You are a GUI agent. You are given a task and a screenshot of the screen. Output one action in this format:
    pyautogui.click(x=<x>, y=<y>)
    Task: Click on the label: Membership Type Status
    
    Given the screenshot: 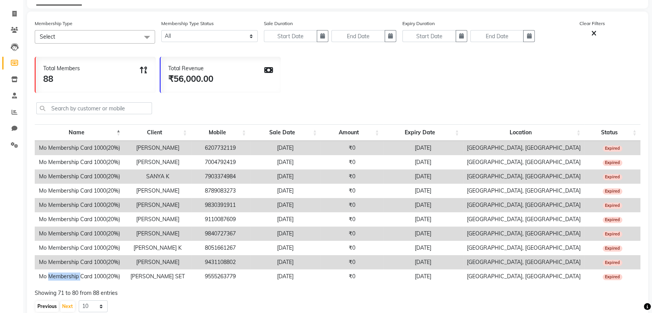 What is the action you would take?
    pyautogui.click(x=188, y=24)
    